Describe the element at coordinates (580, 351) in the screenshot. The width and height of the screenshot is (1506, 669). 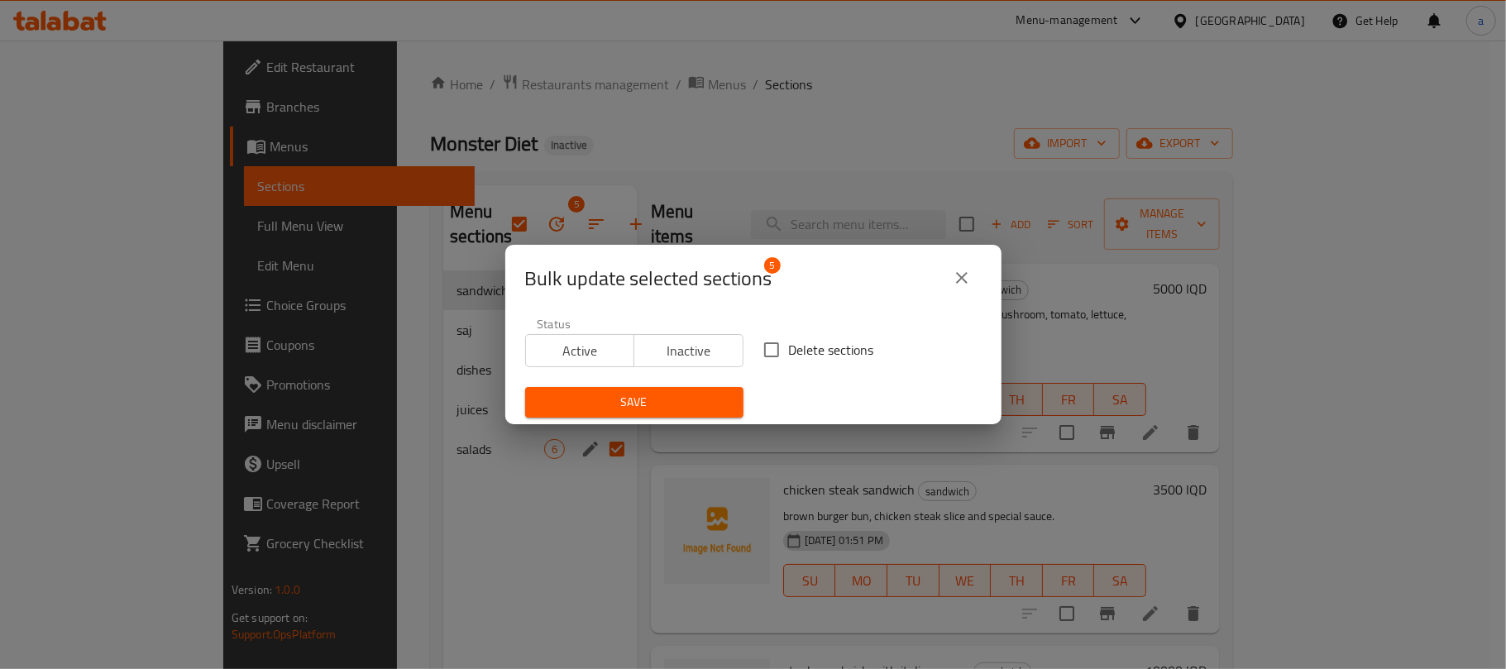
I see `button: Active` at that location.